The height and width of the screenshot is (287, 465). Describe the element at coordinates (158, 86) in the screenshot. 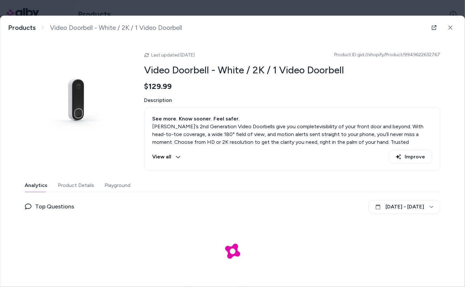

I see `span: $129.99` at that location.